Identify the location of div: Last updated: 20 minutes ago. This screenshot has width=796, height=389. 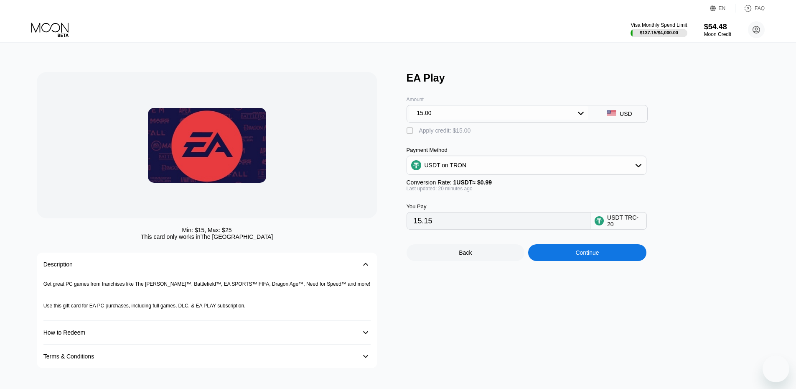
(527, 188).